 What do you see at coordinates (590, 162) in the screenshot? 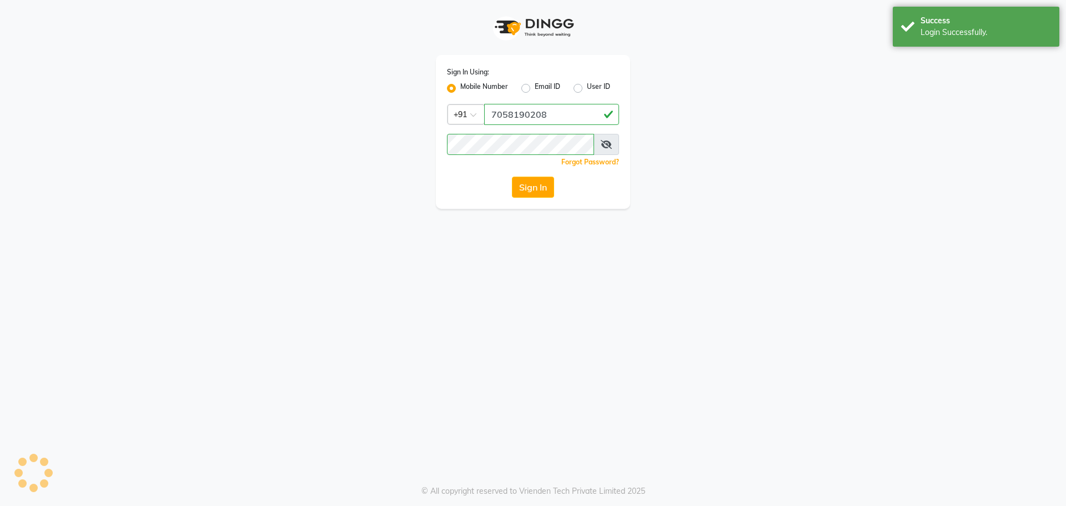
I see `a: Forgot Password?` at bounding box center [590, 162].